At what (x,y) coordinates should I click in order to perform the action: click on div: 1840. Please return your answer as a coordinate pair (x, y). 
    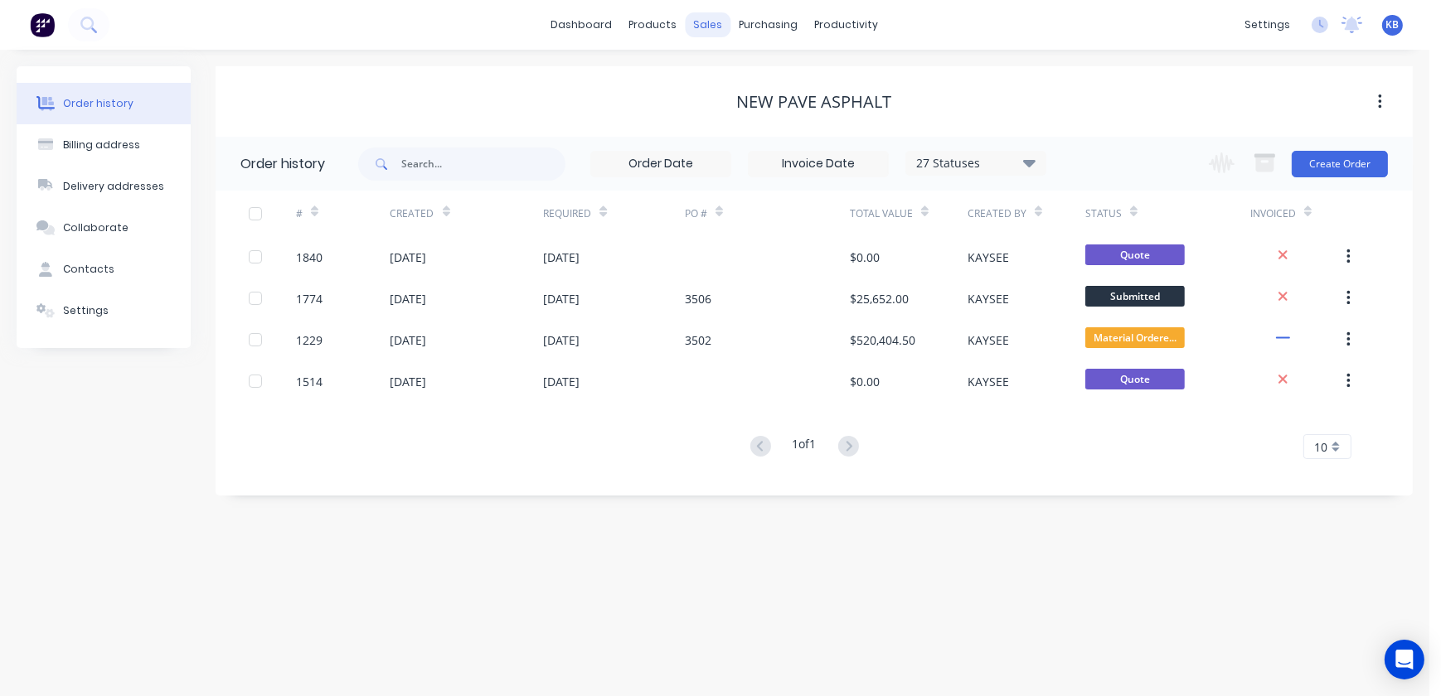
    Looking at the image, I should click on (309, 257).